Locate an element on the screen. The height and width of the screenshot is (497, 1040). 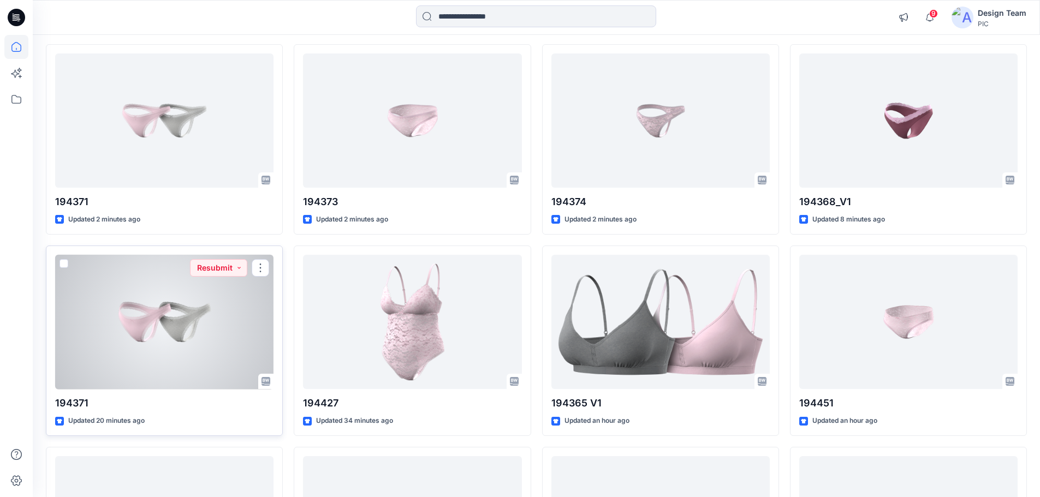
span: 9 is located at coordinates (934, 14).